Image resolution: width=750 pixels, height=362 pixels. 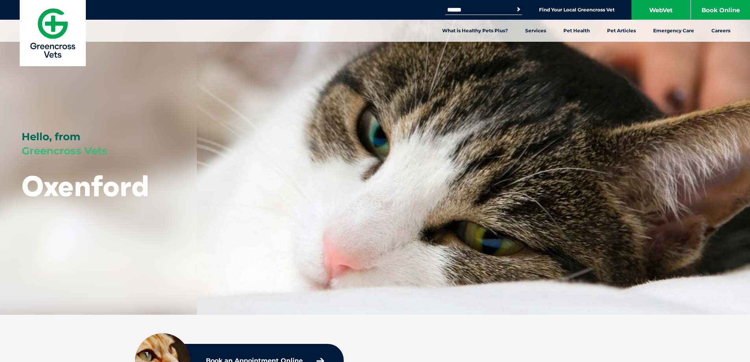 I want to click on a: Services, so click(x=535, y=31).